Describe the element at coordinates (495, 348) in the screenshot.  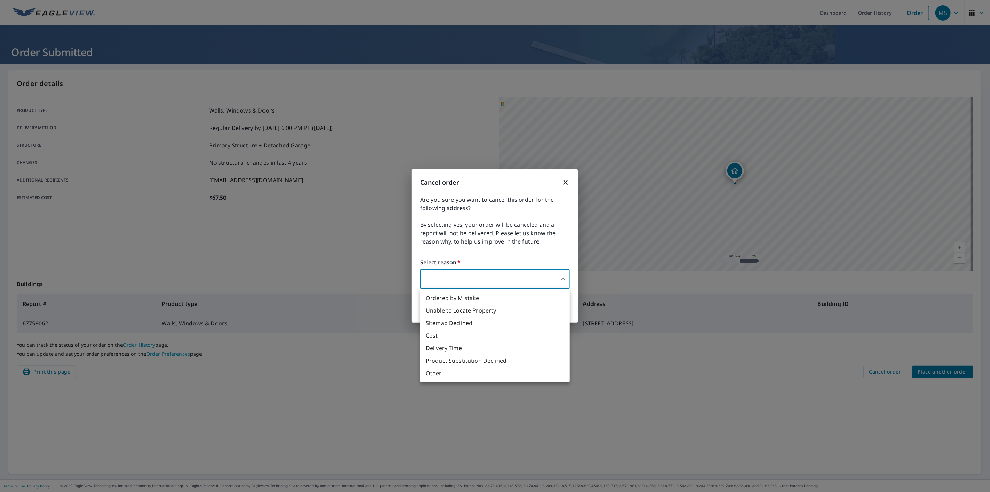
I see `li: Delivery Time` at that location.